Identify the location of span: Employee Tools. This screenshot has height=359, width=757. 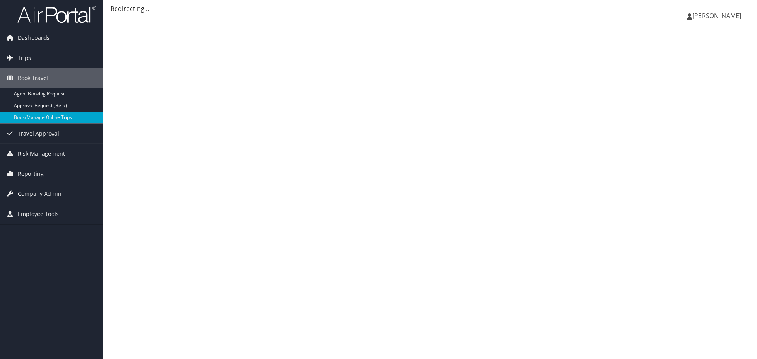
(38, 214).